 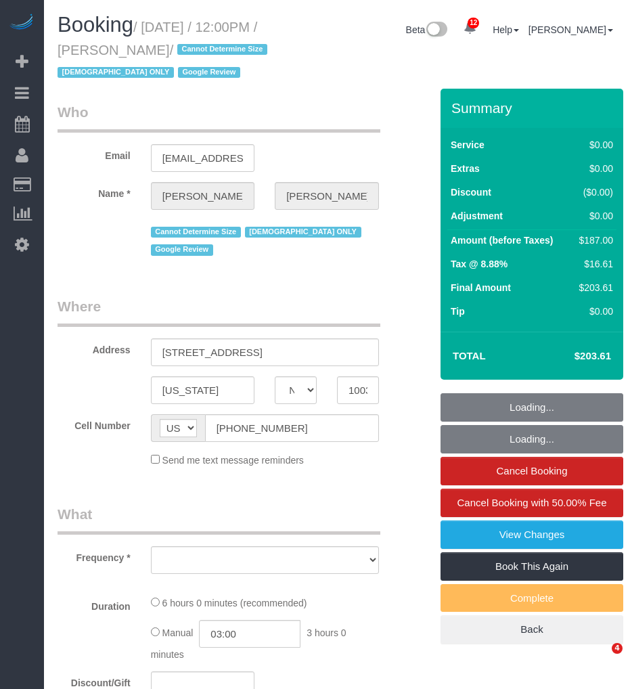 What do you see at coordinates (476, 216) in the screenshot?
I see `label: Adjustment` at bounding box center [476, 216].